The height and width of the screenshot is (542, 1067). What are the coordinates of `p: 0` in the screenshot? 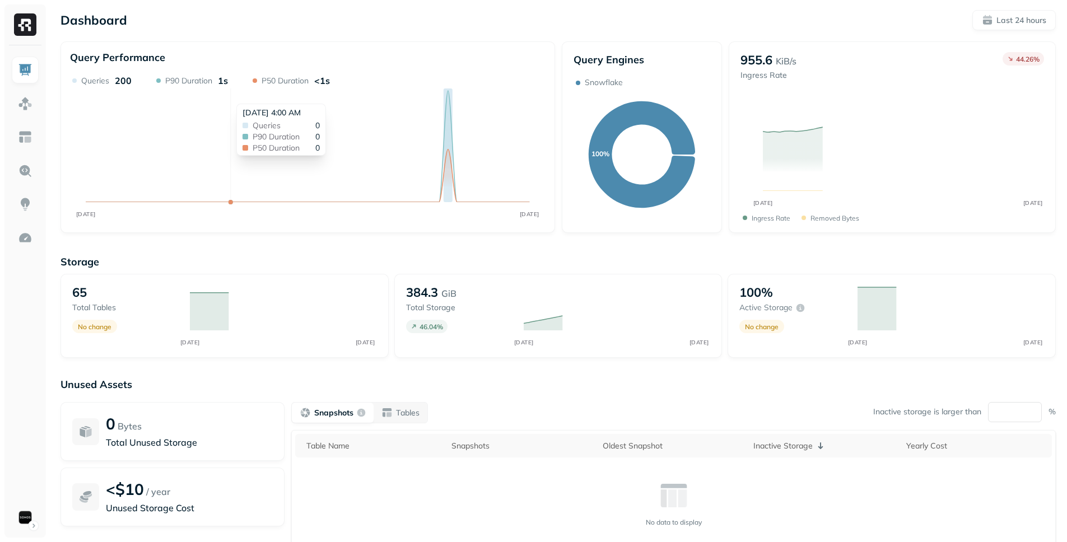 It's located at (110, 424).